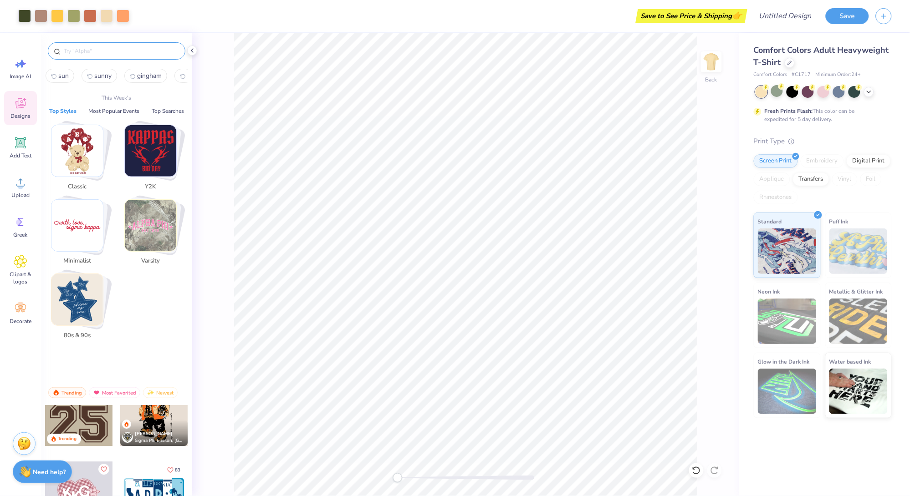 This screenshot has height=496, width=910. What do you see at coordinates (80, 234) in the screenshot?
I see `button: Stack Card Button Minimalist` at bounding box center [80, 234].